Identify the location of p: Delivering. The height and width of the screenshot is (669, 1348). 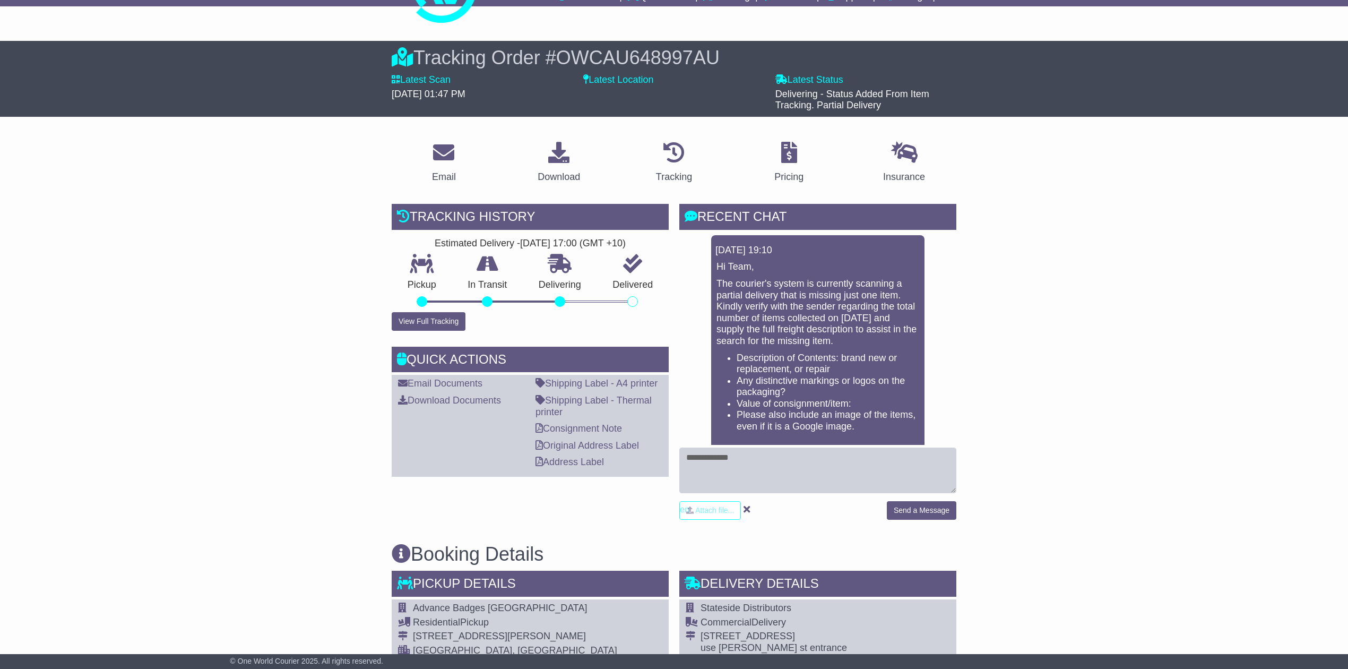
(560, 285).